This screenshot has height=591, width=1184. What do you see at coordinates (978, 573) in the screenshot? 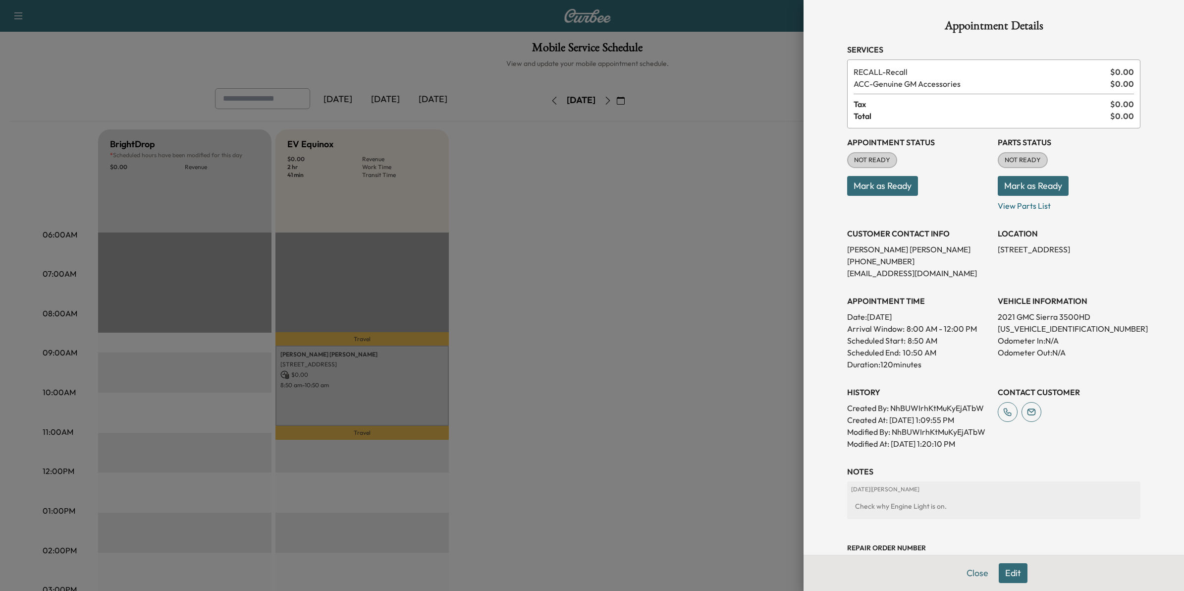
I see `button: Close` at bounding box center [978, 573].